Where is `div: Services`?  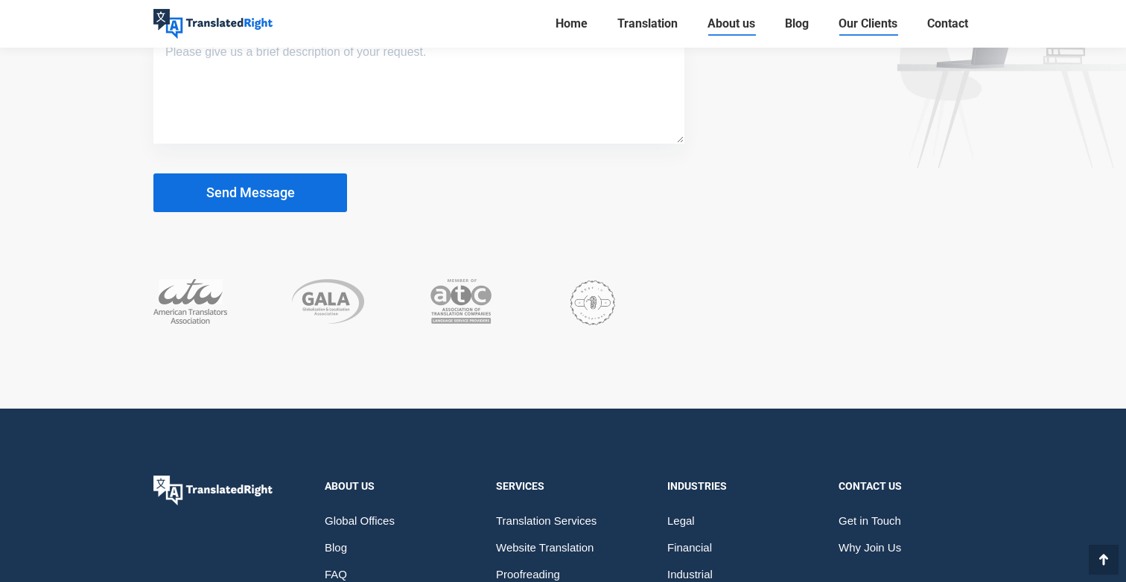
div: Services is located at coordinates (563, 486).